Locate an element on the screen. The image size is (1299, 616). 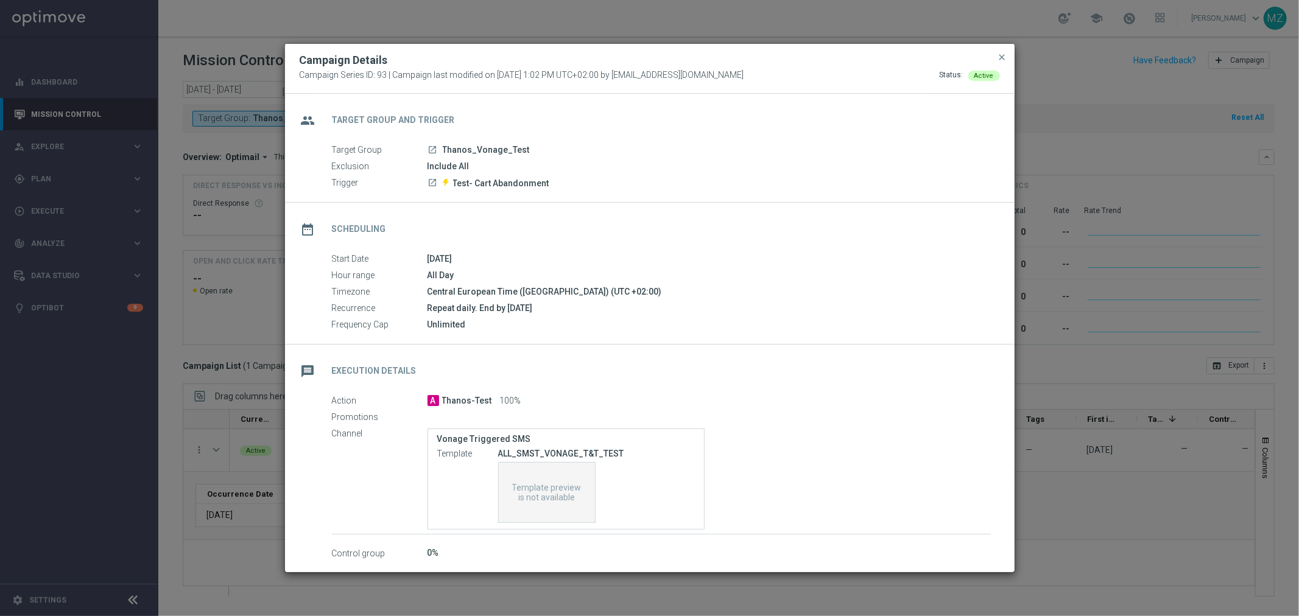
label: Trigger is located at coordinates (379, 183).